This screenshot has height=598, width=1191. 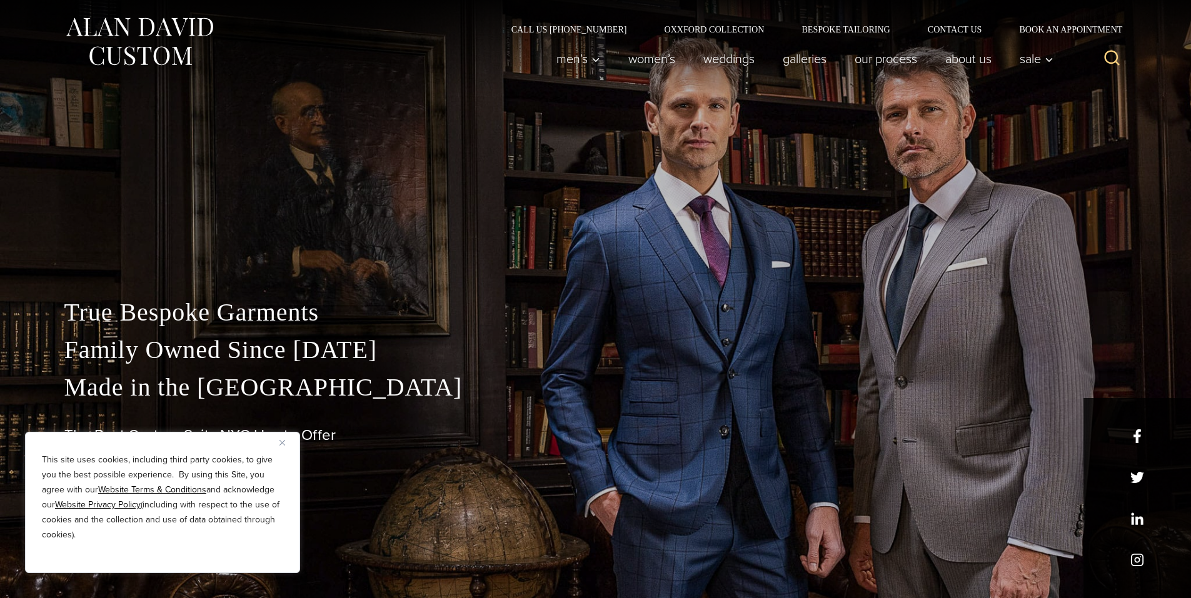 I want to click on a: Book an Appointment, so click(x=1063, y=29).